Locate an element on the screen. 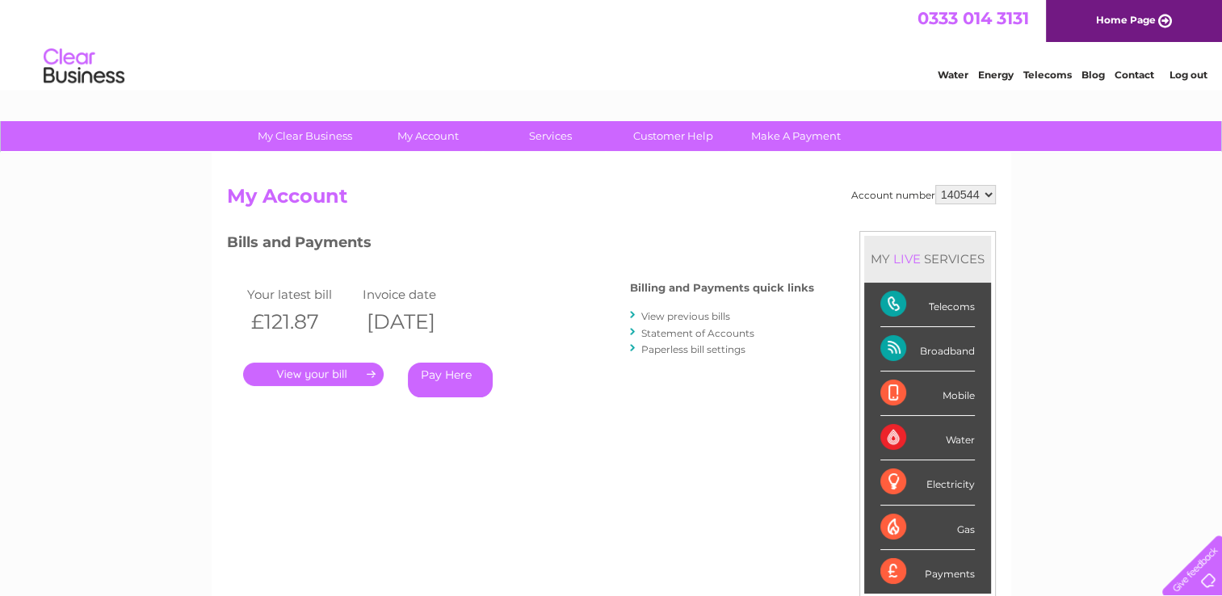 The height and width of the screenshot is (596, 1222). div: Account number is located at coordinates (923, 195).